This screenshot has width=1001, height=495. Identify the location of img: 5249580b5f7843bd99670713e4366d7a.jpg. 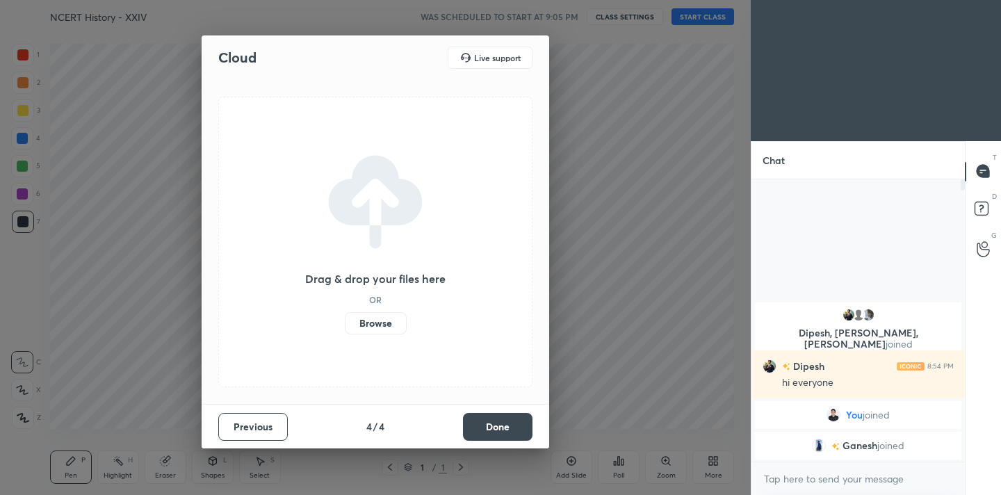
(868, 315).